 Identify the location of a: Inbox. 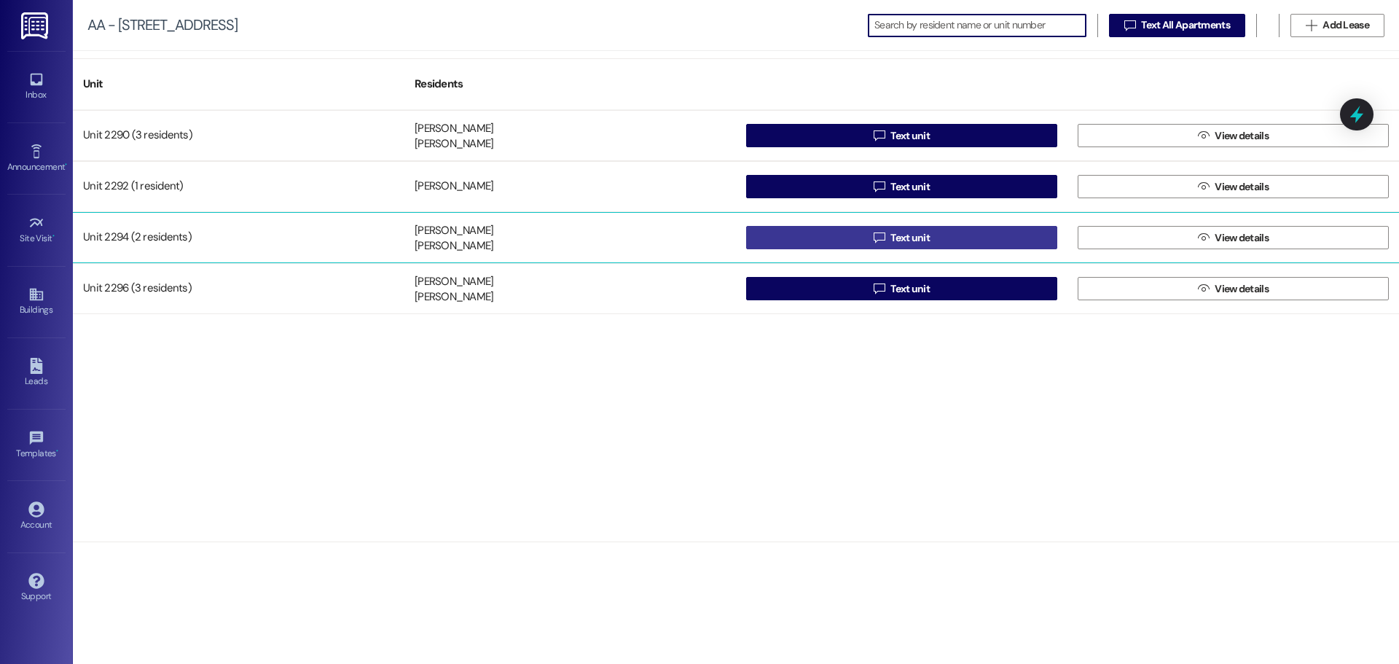
(36, 87).